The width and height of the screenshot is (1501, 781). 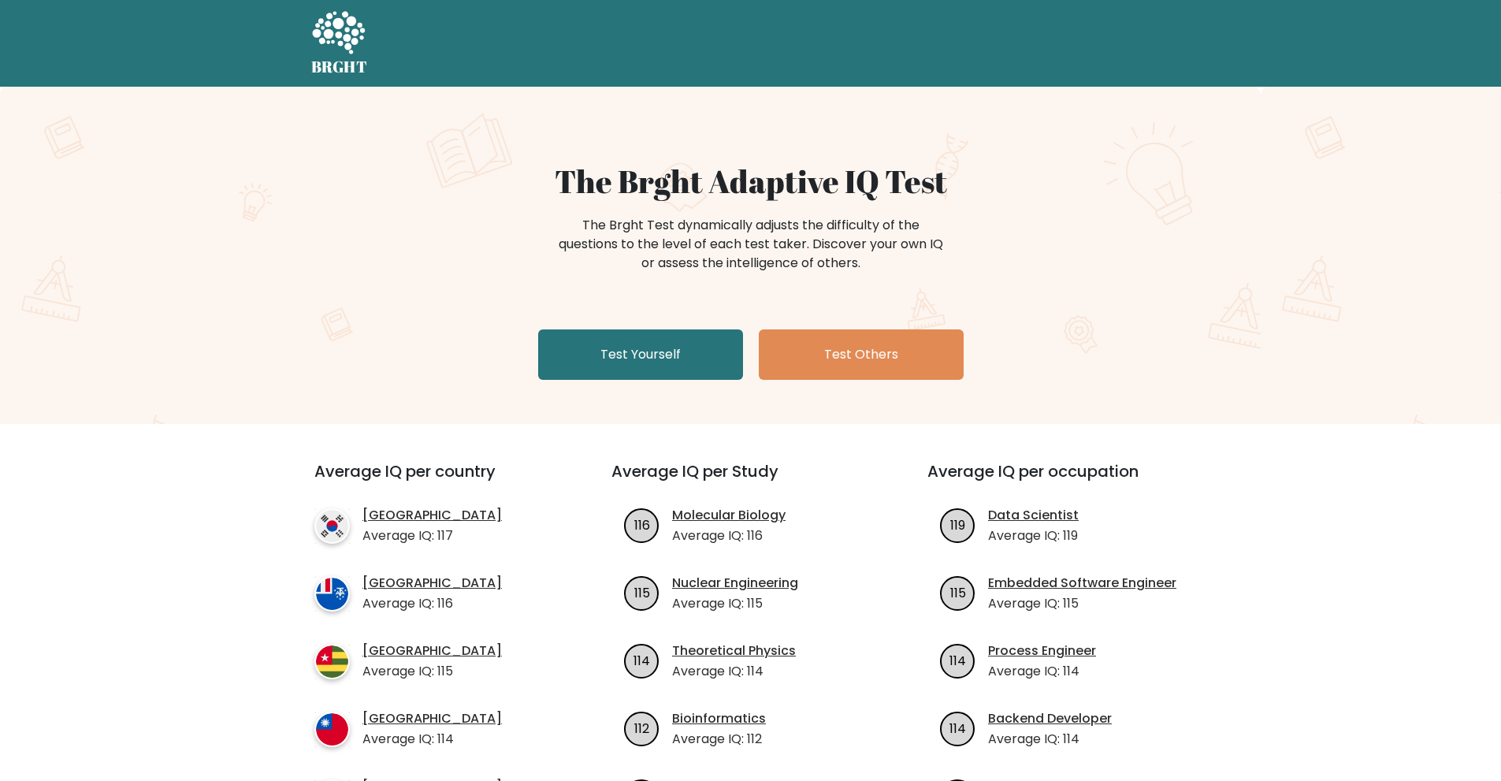 I want to click on h1: The Brght Adaptive IQ Test, so click(x=751, y=181).